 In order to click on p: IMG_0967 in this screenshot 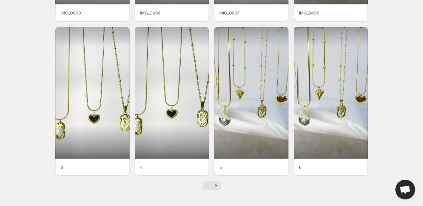, I will do `click(251, 13)`.